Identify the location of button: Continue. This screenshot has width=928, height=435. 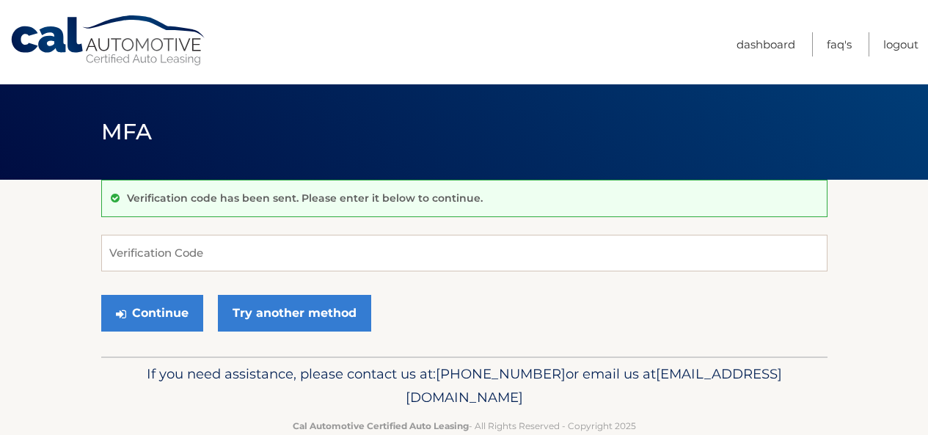
(152, 313).